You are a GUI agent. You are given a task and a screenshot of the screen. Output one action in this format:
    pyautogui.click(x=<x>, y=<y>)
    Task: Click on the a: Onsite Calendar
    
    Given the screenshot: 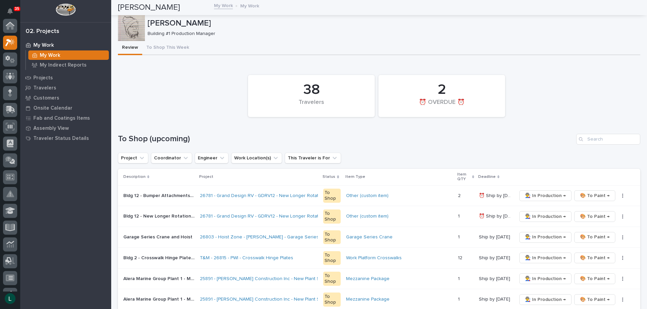 What is the action you would take?
    pyautogui.click(x=66, y=108)
    